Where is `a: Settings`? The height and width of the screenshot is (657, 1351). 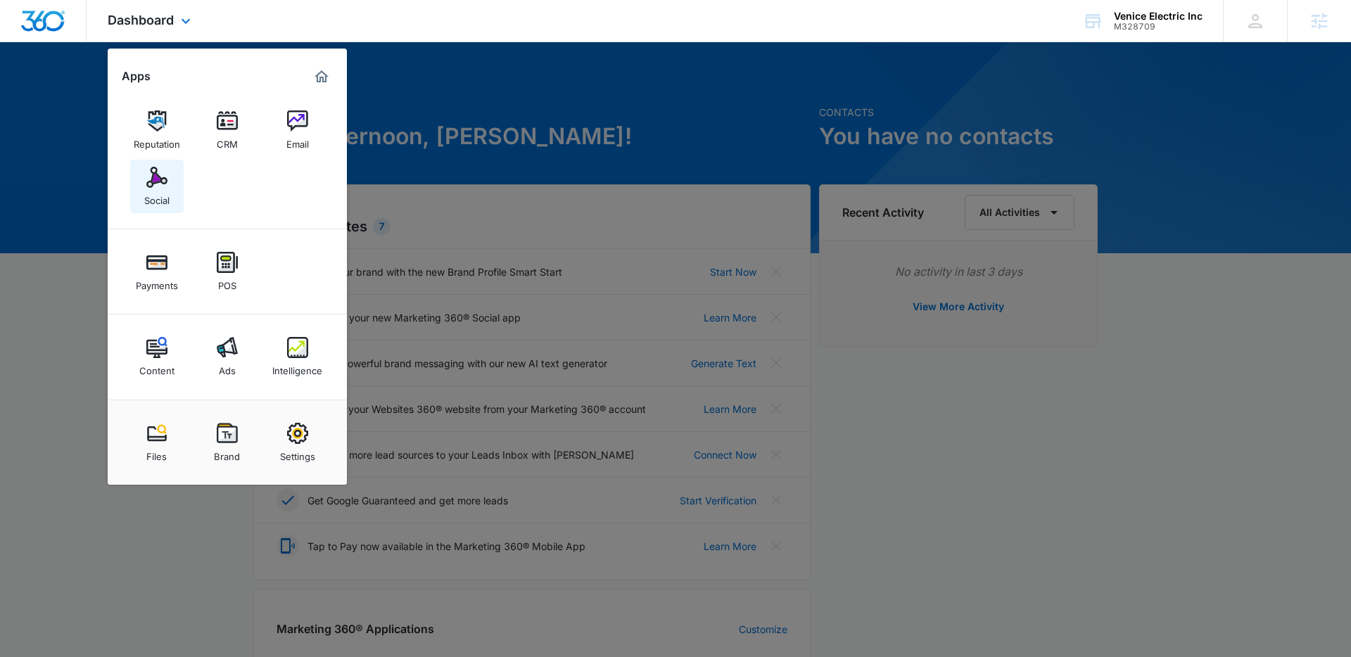 a: Settings is located at coordinates (298, 443).